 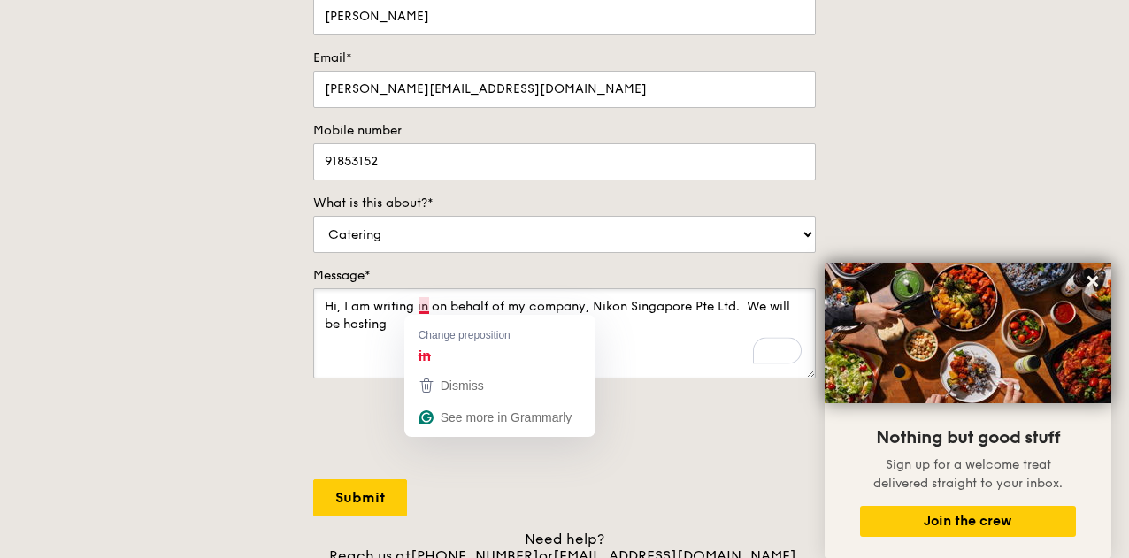 What do you see at coordinates (565, 58) in the screenshot?
I see `label: Email*` at bounding box center [565, 58].